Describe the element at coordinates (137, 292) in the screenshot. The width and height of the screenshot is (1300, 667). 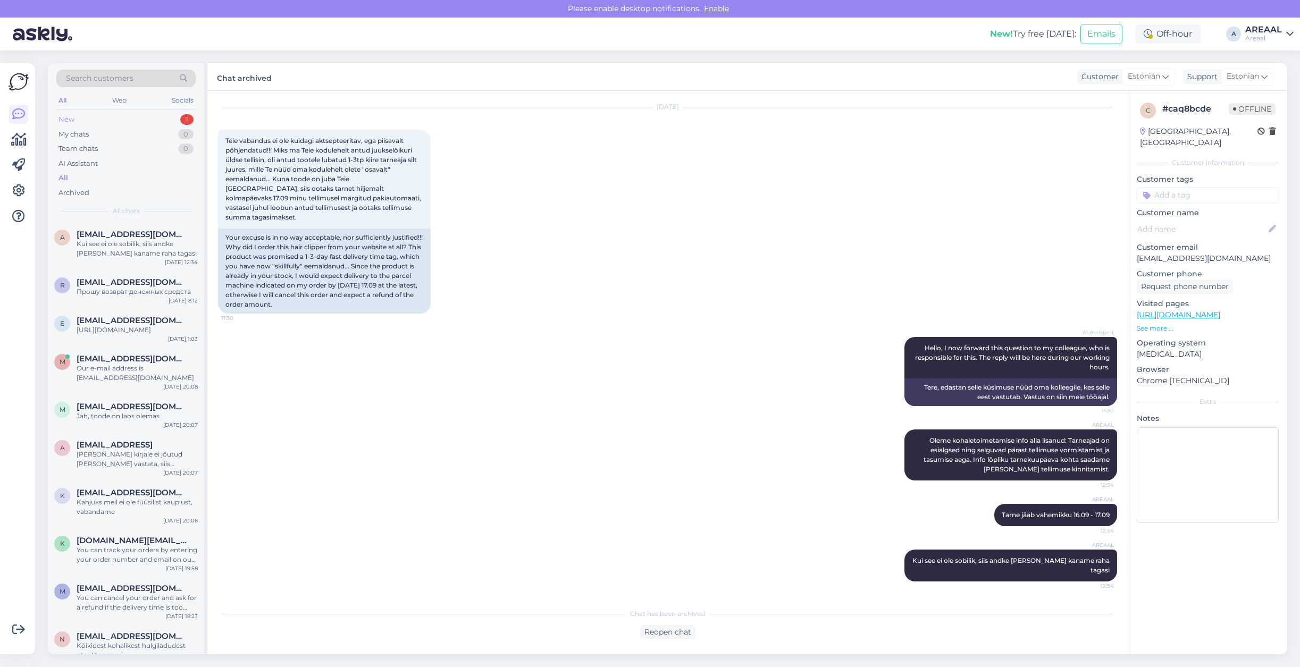
I see `div: Прошу возврат денежных средств` at that location.